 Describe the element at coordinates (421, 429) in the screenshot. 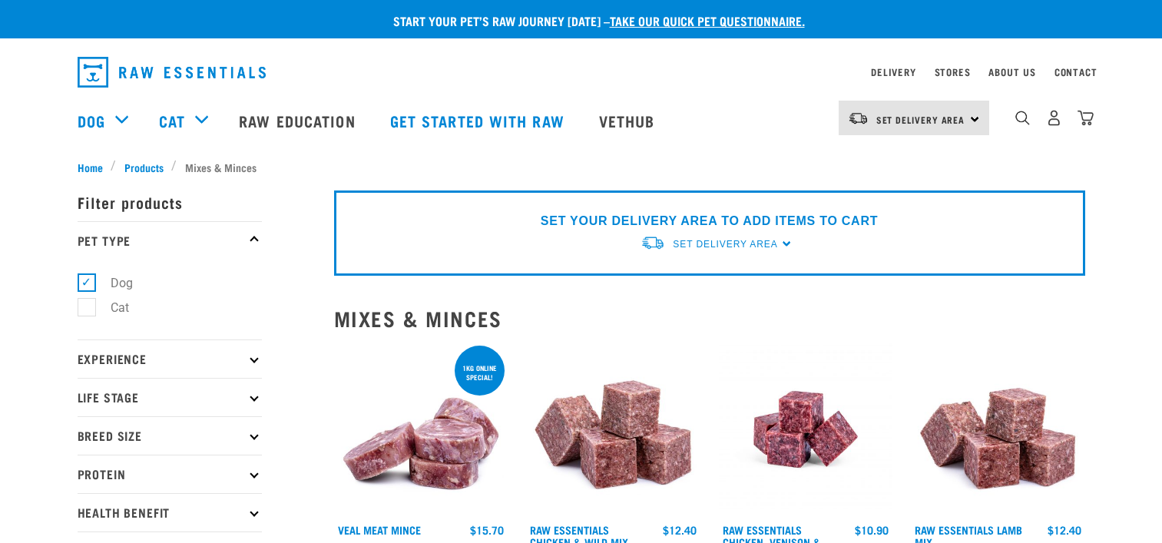

I see `img: 1160 Veal Meat Mince Medallions 01` at that location.